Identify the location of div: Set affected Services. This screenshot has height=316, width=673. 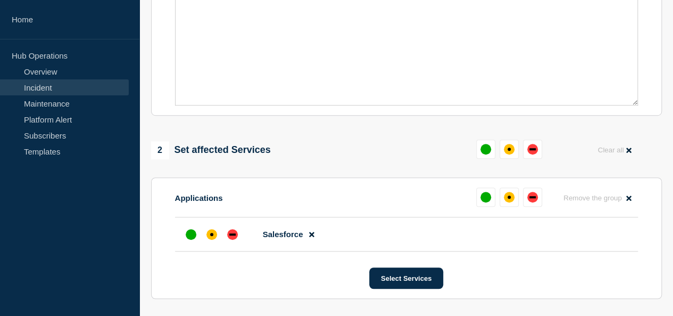
(211, 150).